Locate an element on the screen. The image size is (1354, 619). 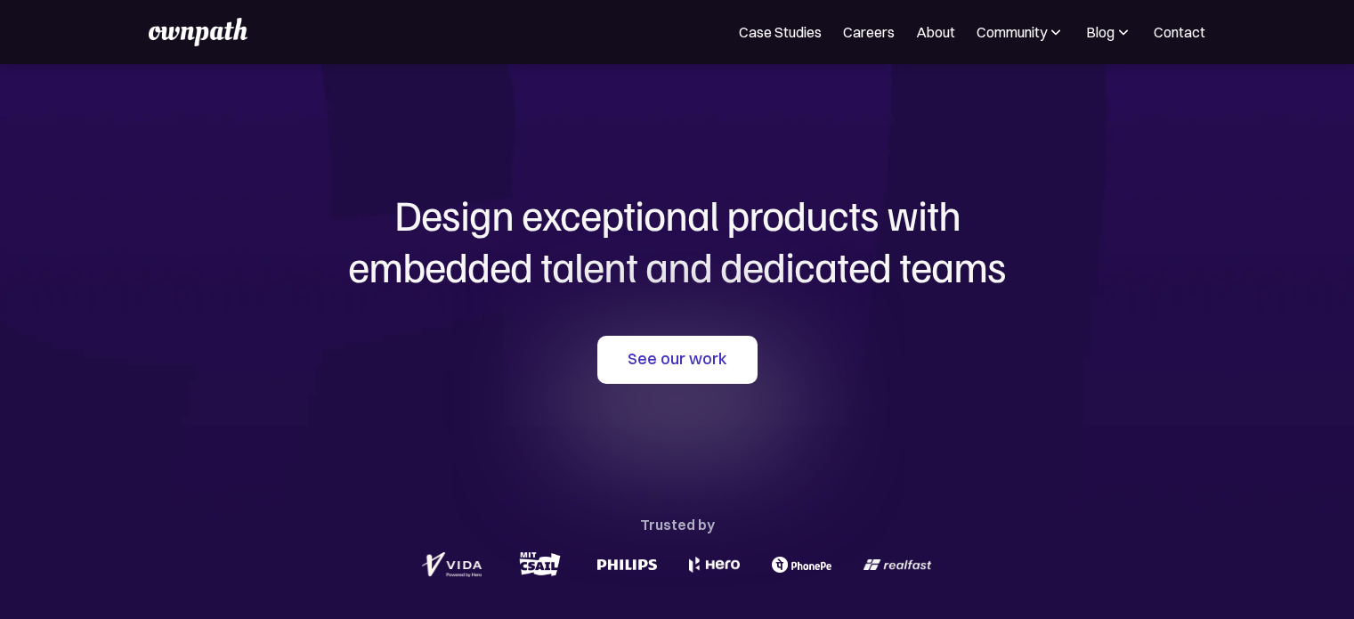
h1: Design exceptional products with embedded talent and dedicated teams is located at coordinates (677, 239).